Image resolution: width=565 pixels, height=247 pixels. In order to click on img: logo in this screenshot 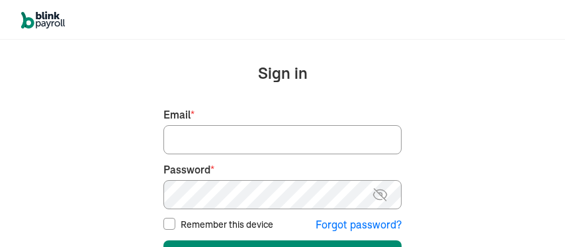, I will do `click(43, 20)`.